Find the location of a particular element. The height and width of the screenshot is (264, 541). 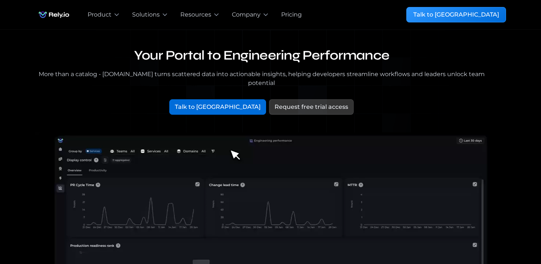

div: Request free trial access is located at coordinates (311, 107).